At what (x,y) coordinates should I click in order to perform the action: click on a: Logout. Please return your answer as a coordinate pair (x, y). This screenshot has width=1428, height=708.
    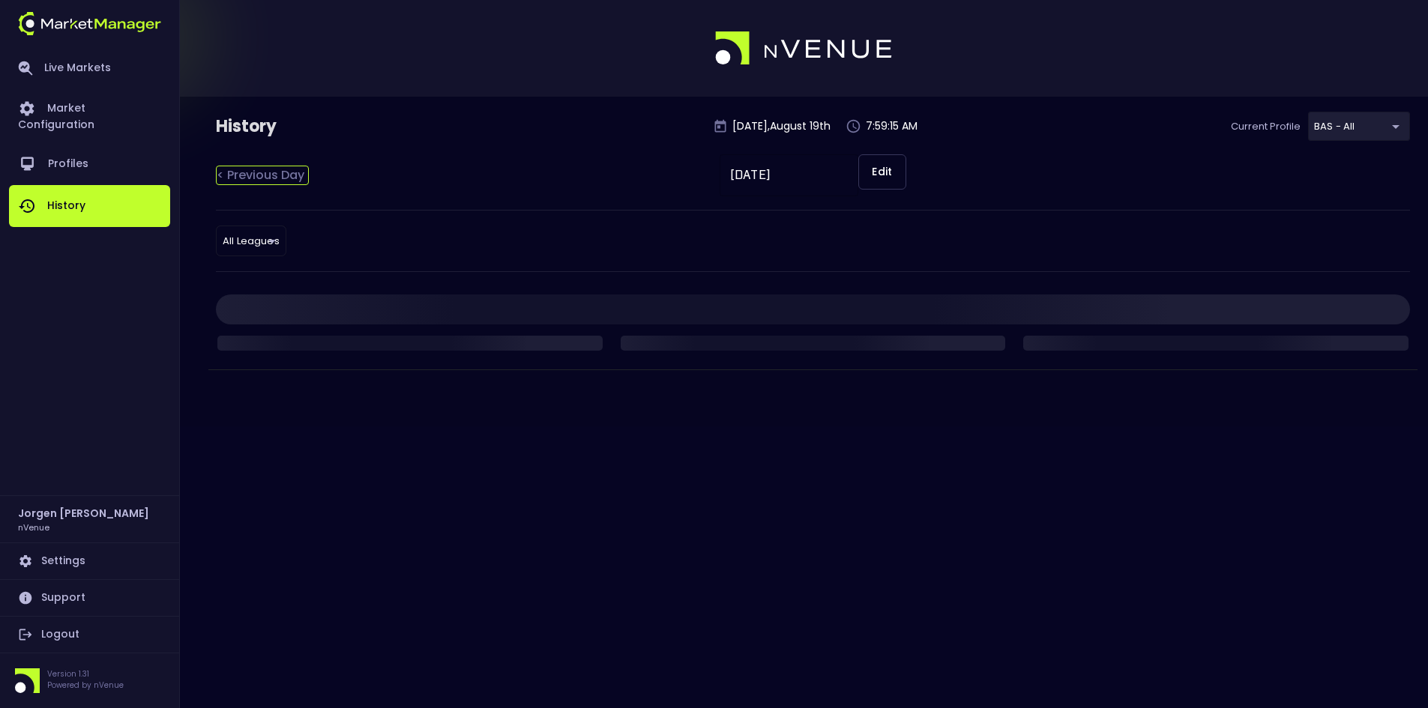
    Looking at the image, I should click on (89, 635).